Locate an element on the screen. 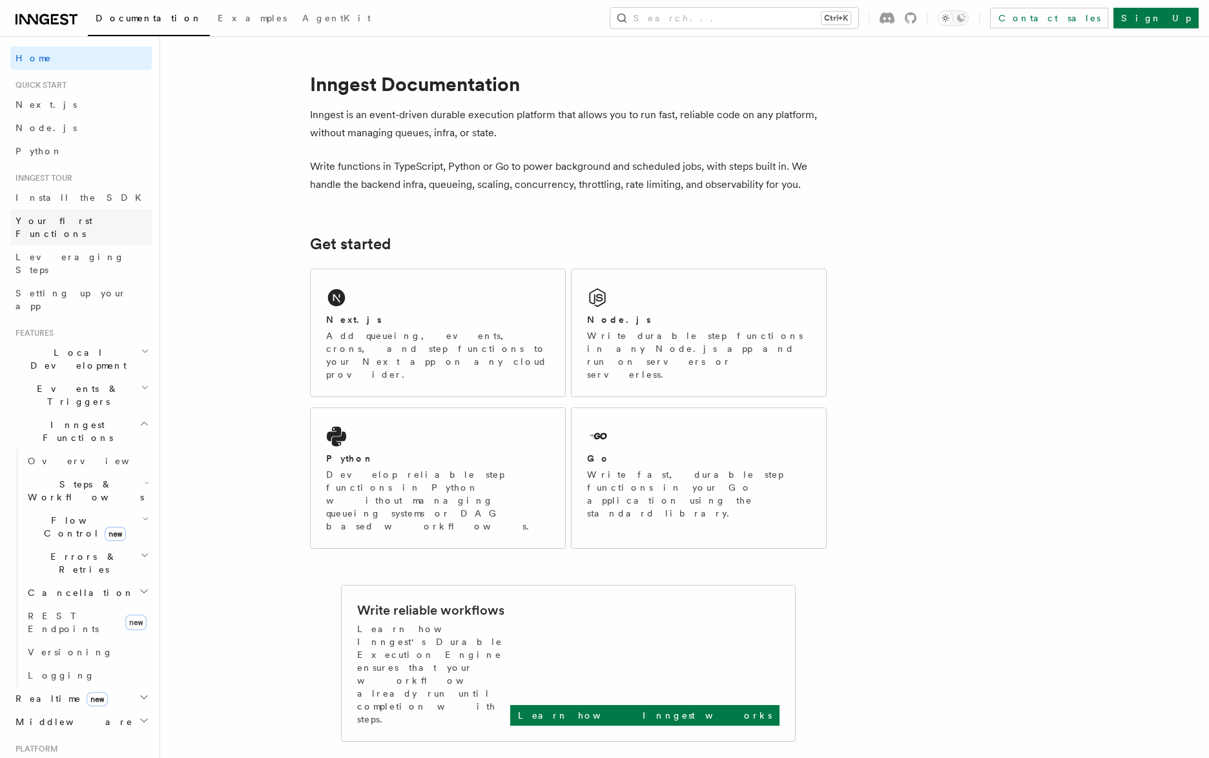 The height and width of the screenshot is (758, 1209). button: Search...Ctrl+K is located at coordinates (734, 18).